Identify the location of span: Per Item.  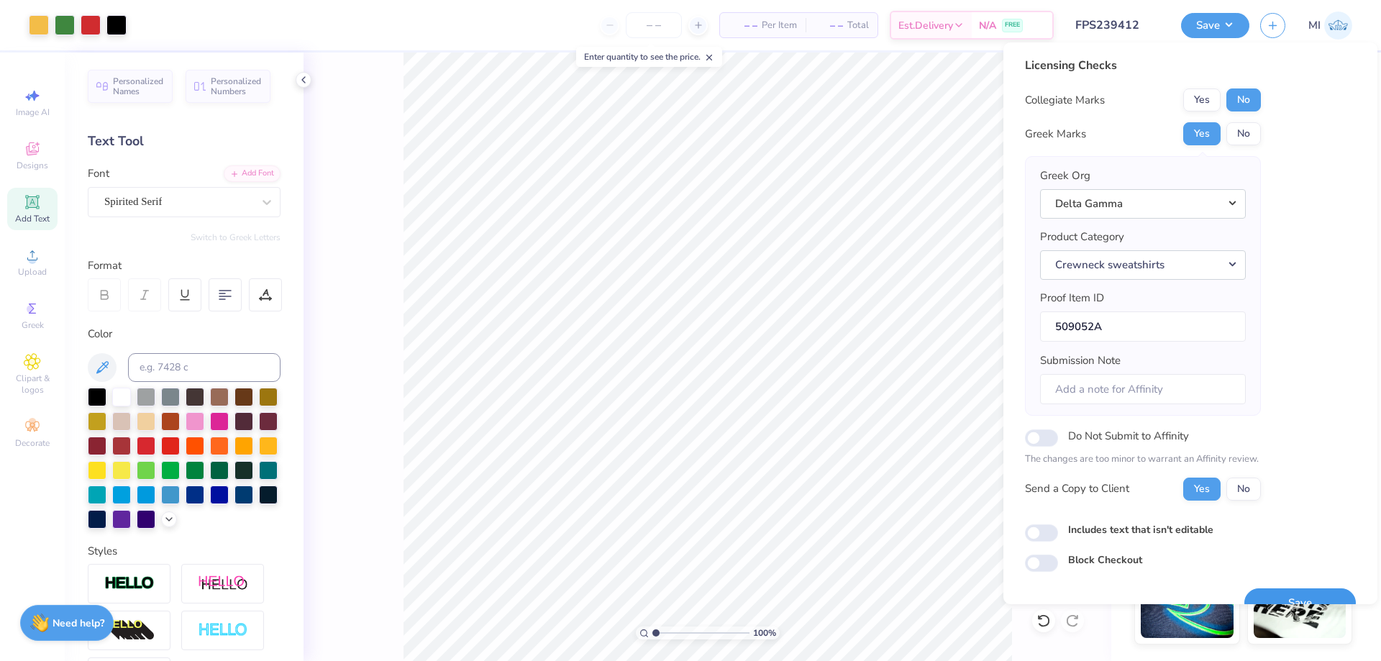
(779, 25).